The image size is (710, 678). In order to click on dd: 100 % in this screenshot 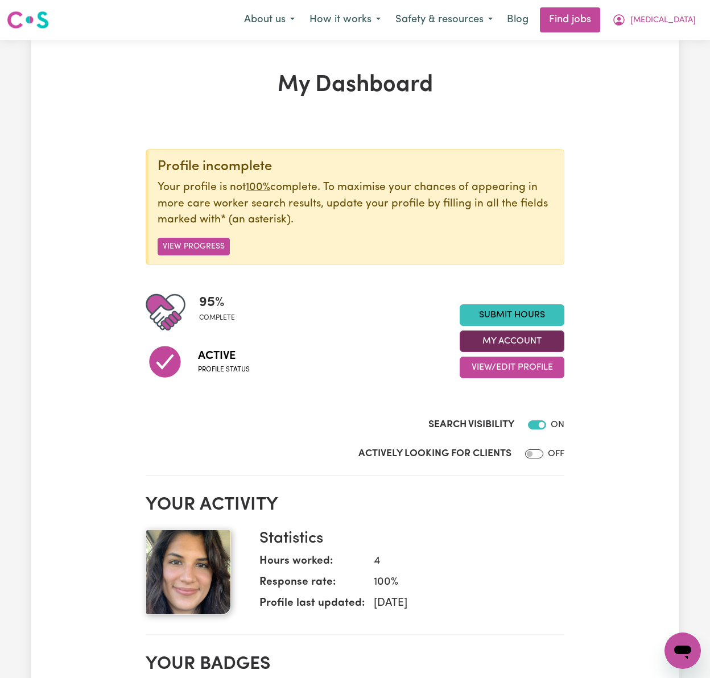, I will do `click(460, 582)`.